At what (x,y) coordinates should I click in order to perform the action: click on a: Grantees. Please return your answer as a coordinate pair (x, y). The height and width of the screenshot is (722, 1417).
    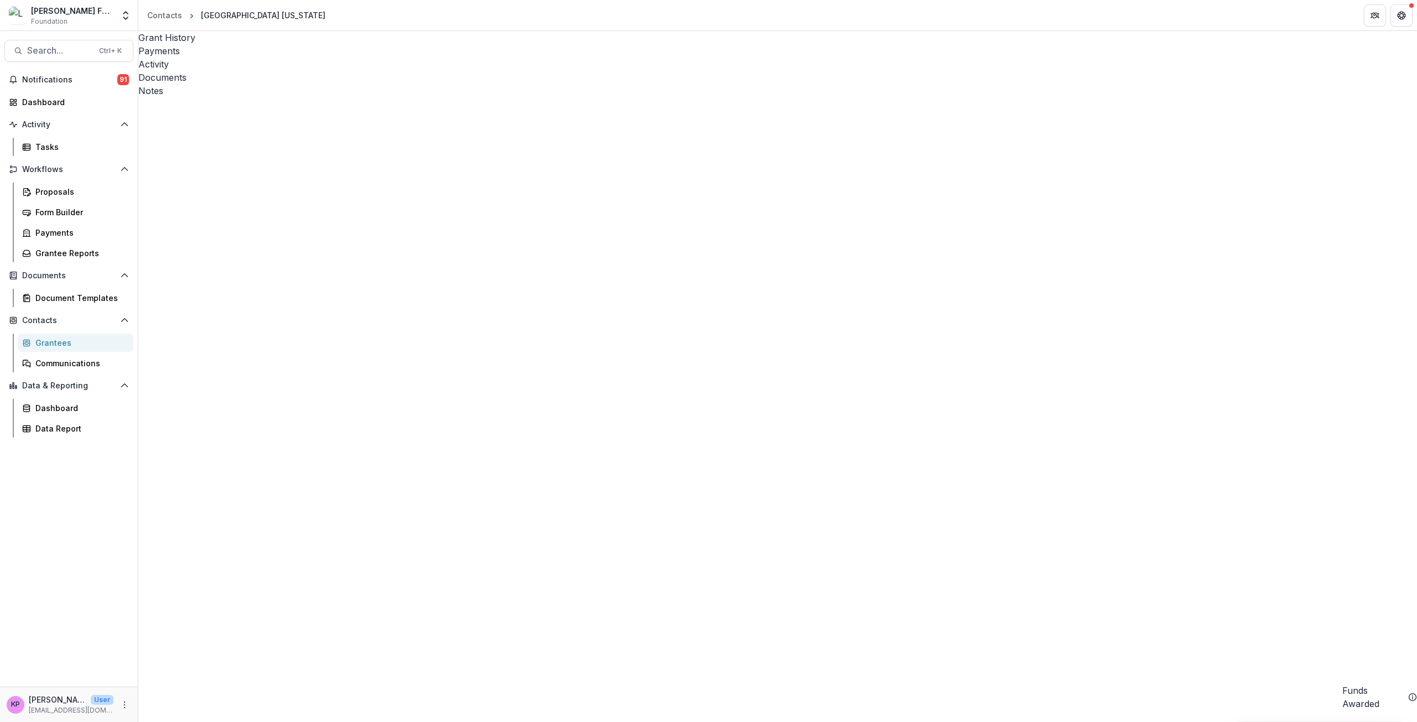
    Looking at the image, I should click on (75, 343).